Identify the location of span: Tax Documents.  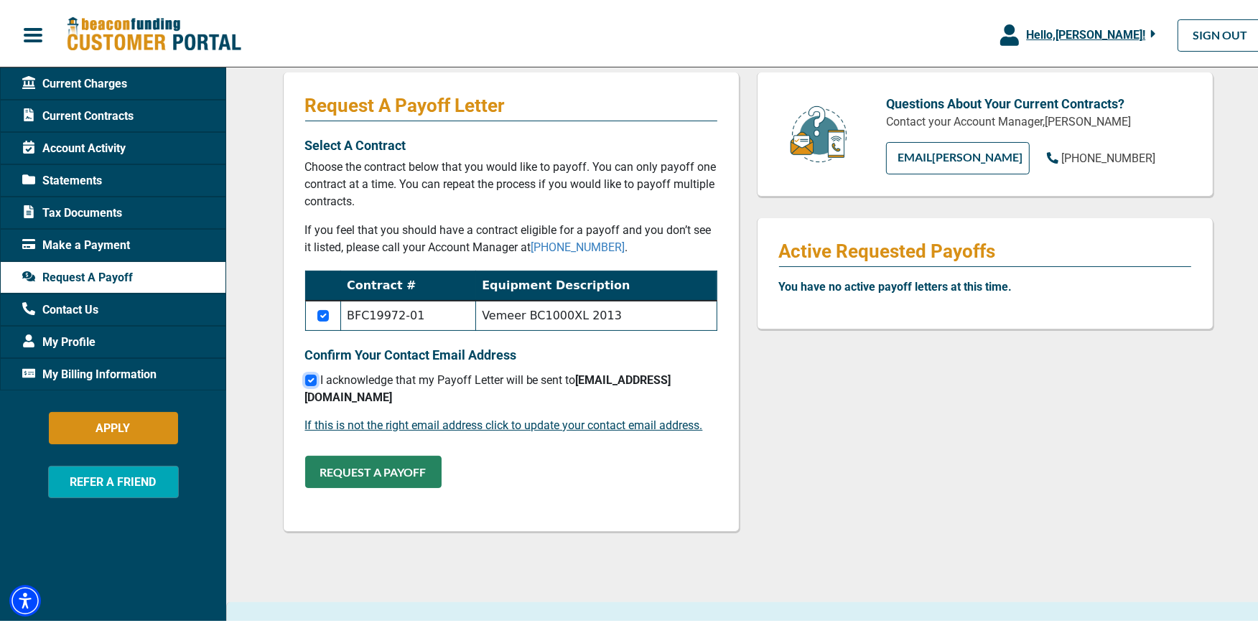
(72, 210).